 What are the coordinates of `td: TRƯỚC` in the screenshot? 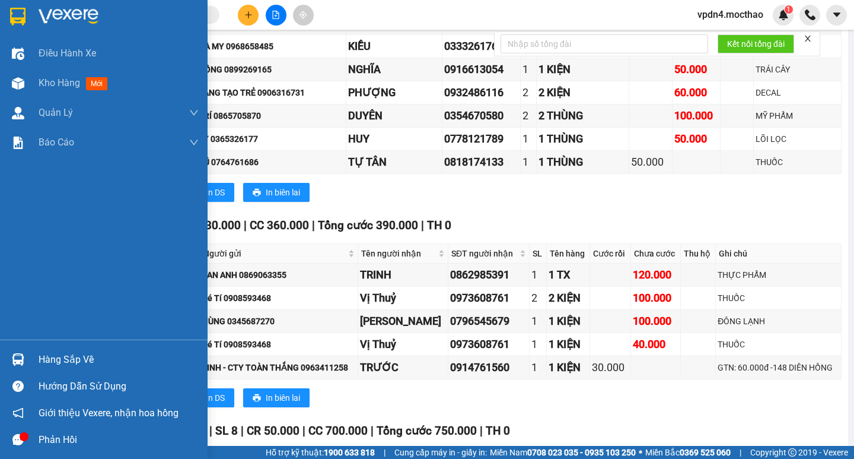 It's located at (403, 367).